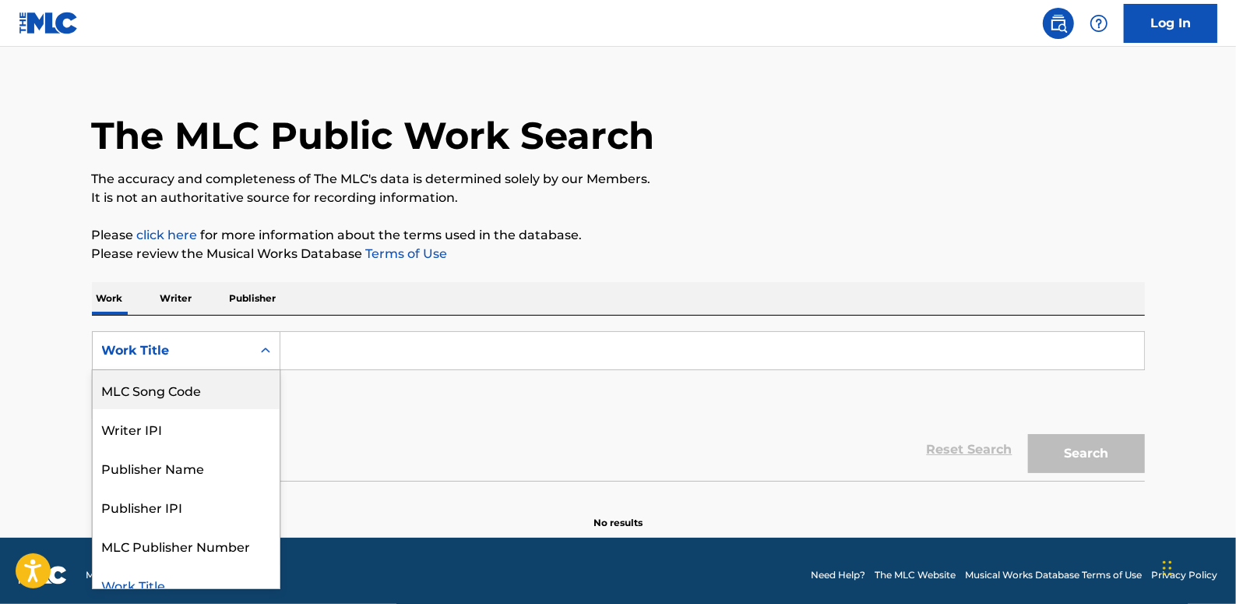  What do you see at coordinates (1197, 566) in the screenshot?
I see `div: Chat Widget` at bounding box center [1197, 566].